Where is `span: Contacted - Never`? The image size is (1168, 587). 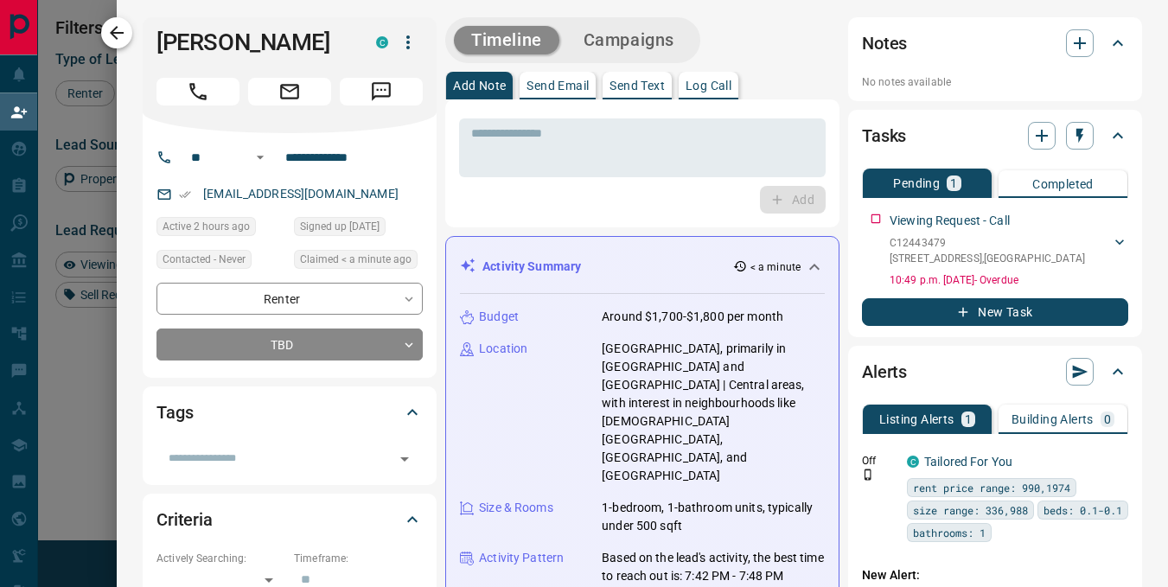 span: Contacted - Never is located at coordinates (204, 259).